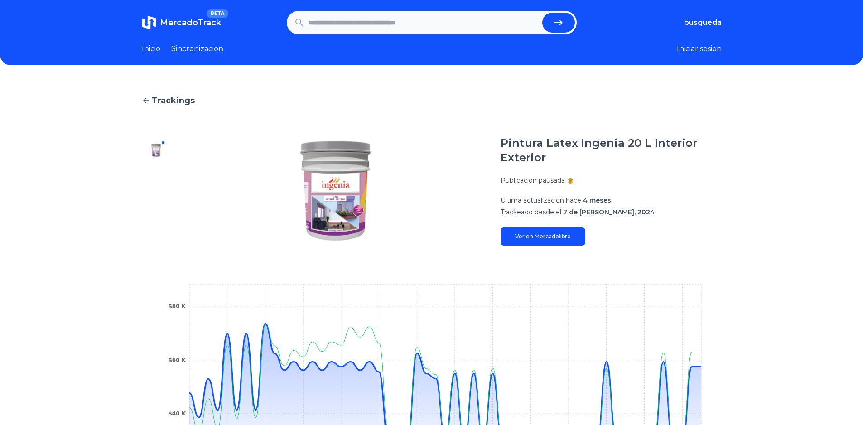 The height and width of the screenshot is (425, 863). I want to click on tspan: $80 K, so click(177, 306).